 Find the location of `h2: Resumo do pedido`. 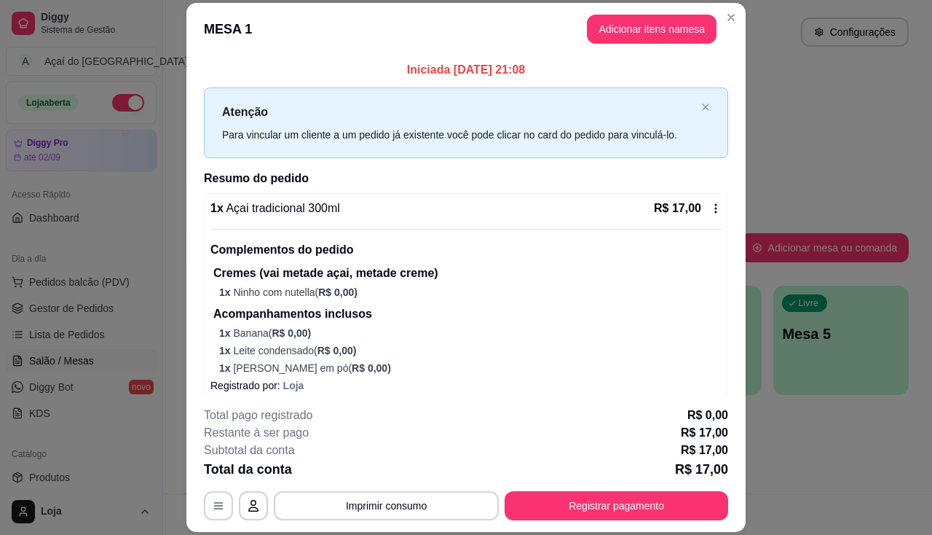

h2: Resumo do pedido is located at coordinates (466, 178).